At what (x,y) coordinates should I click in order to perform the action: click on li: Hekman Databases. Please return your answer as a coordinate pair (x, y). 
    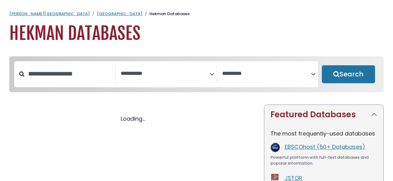
    Looking at the image, I should click on (166, 14).